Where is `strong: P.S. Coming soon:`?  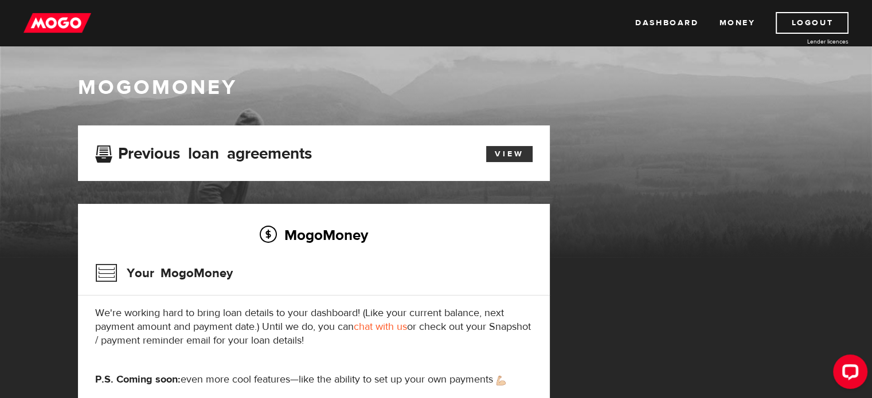 strong: P.S. Coming soon: is located at coordinates (138, 379).